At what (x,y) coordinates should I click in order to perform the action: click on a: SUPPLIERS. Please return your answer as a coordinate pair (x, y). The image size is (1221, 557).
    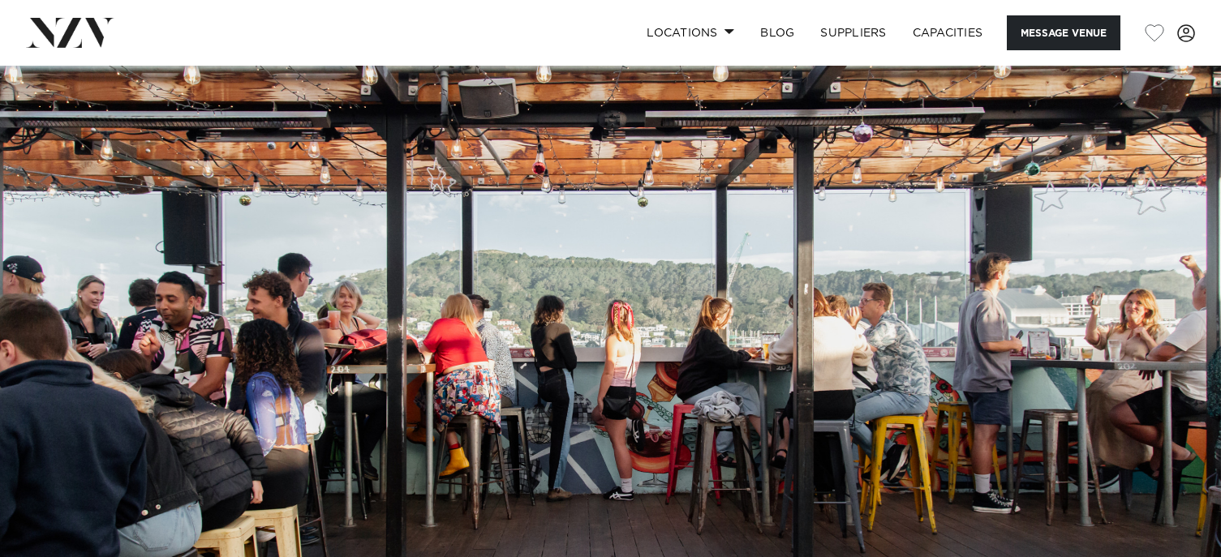
    Looking at the image, I should click on (853, 32).